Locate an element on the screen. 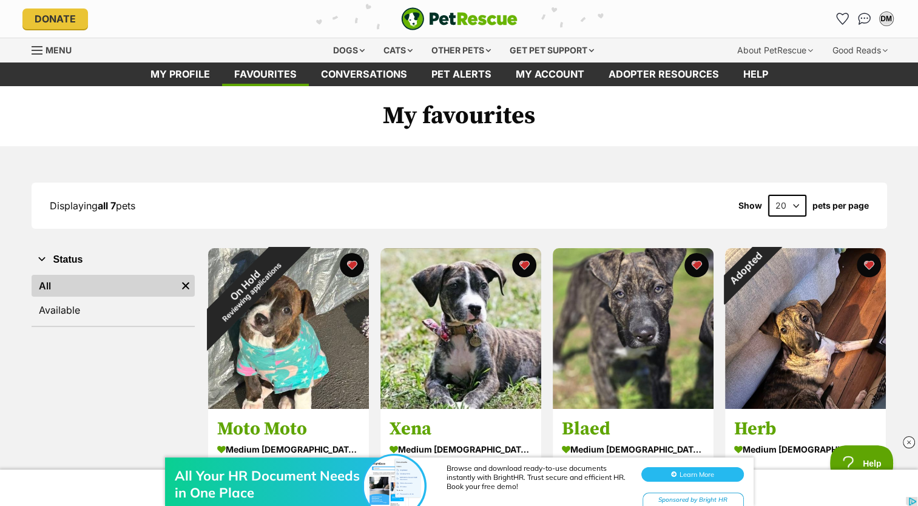 The image size is (918, 506). div: Cats is located at coordinates (398, 50).